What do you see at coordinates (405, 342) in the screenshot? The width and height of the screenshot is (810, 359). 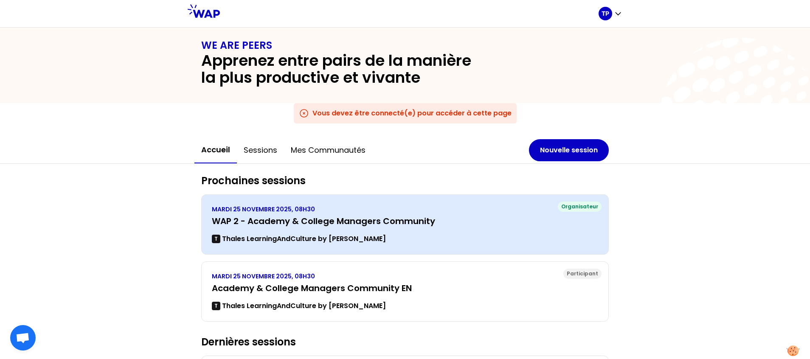 I see `h2: Dernières sessions` at bounding box center [405, 342].